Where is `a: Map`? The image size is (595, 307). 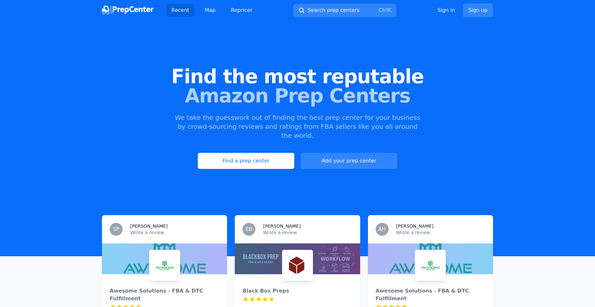 a: Map is located at coordinates (210, 10).